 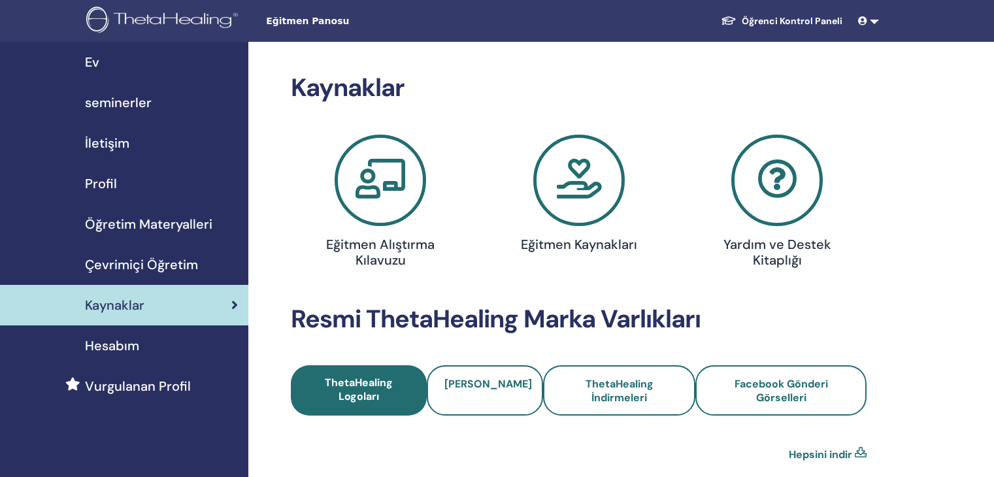 What do you see at coordinates (578, 88) in the screenshot?
I see `h2: Kaynaklar` at bounding box center [578, 88].